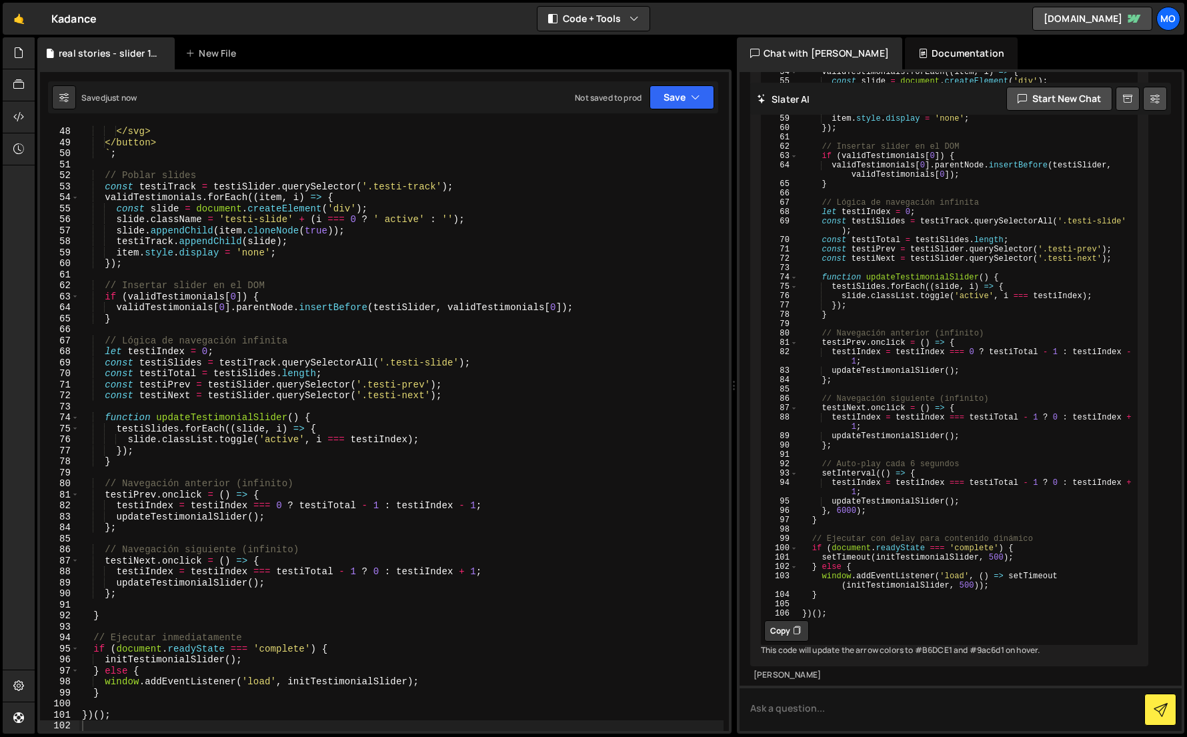 Image resolution: width=1187 pixels, height=737 pixels. Describe the element at coordinates (780, 595) in the screenshot. I see `div: 104` at that location.